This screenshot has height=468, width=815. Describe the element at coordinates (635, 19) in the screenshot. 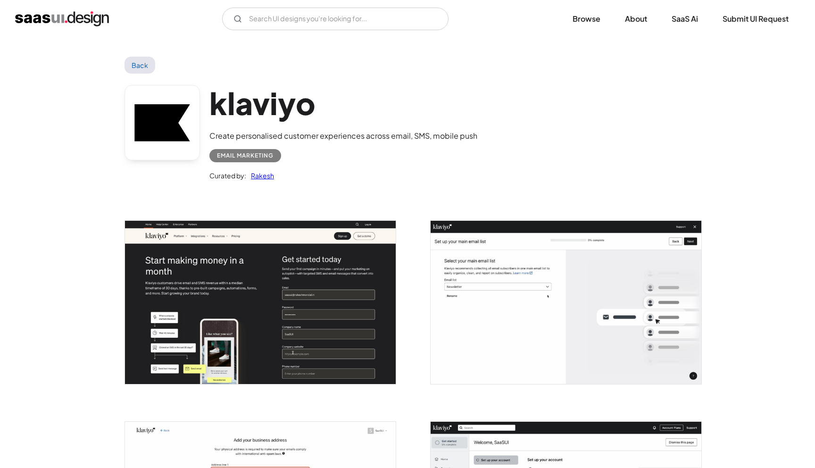

I see `a: About` at that location.